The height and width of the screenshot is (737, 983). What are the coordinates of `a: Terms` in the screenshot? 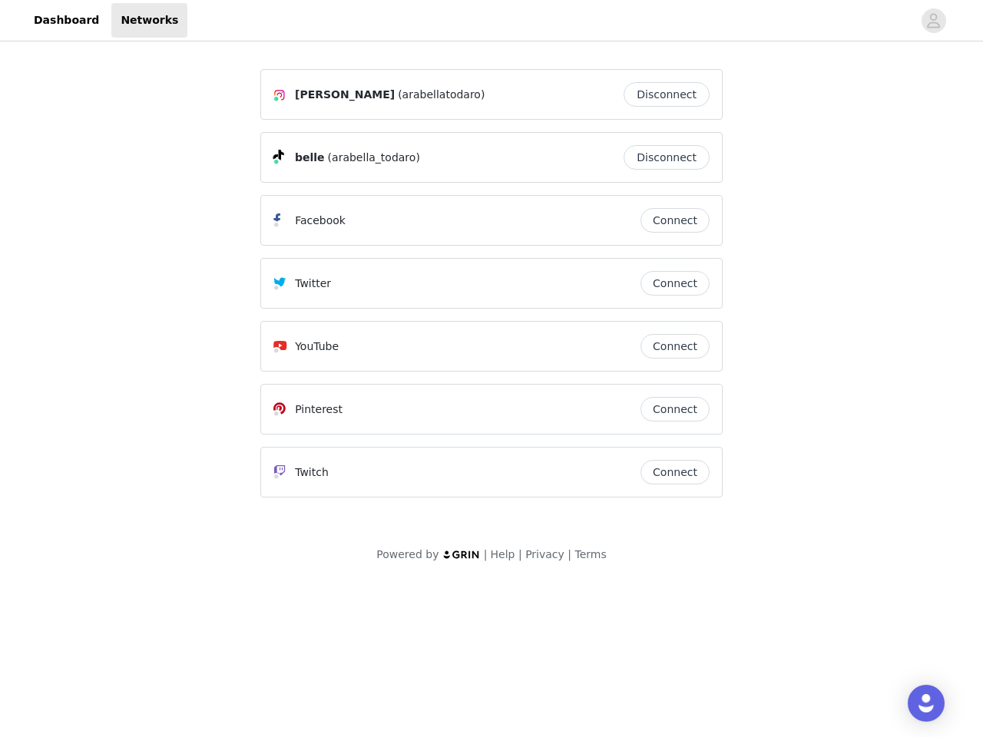 It's located at (590, 554).